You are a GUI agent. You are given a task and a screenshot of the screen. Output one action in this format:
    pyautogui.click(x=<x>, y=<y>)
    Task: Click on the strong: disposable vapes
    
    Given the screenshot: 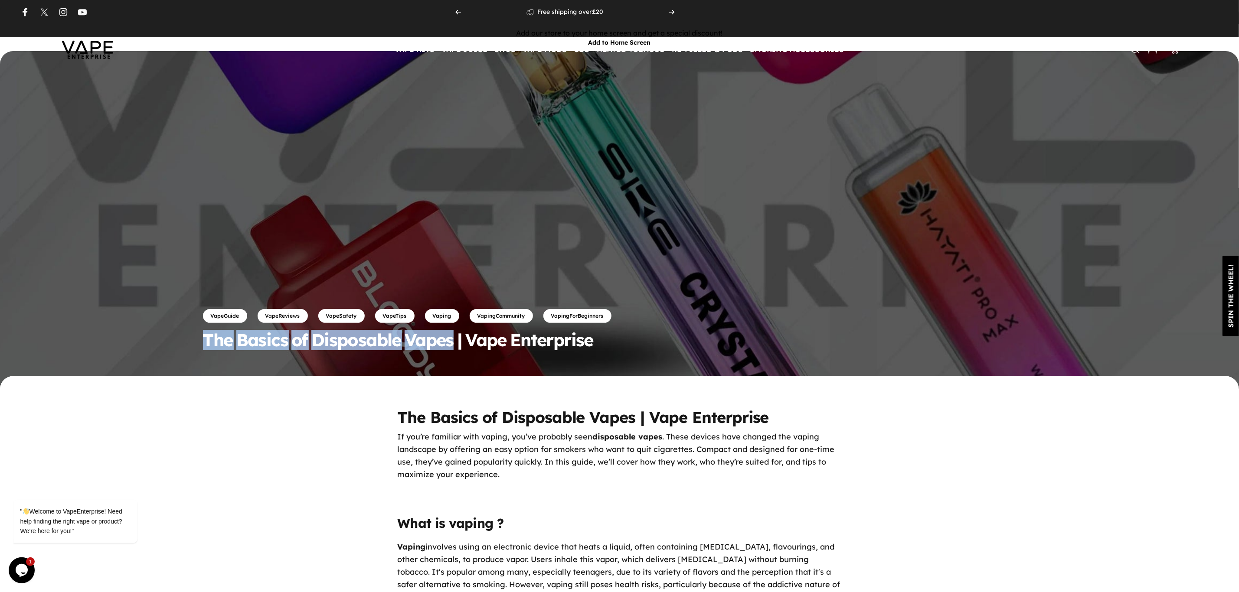 What is the action you would take?
    pyautogui.click(x=628, y=437)
    